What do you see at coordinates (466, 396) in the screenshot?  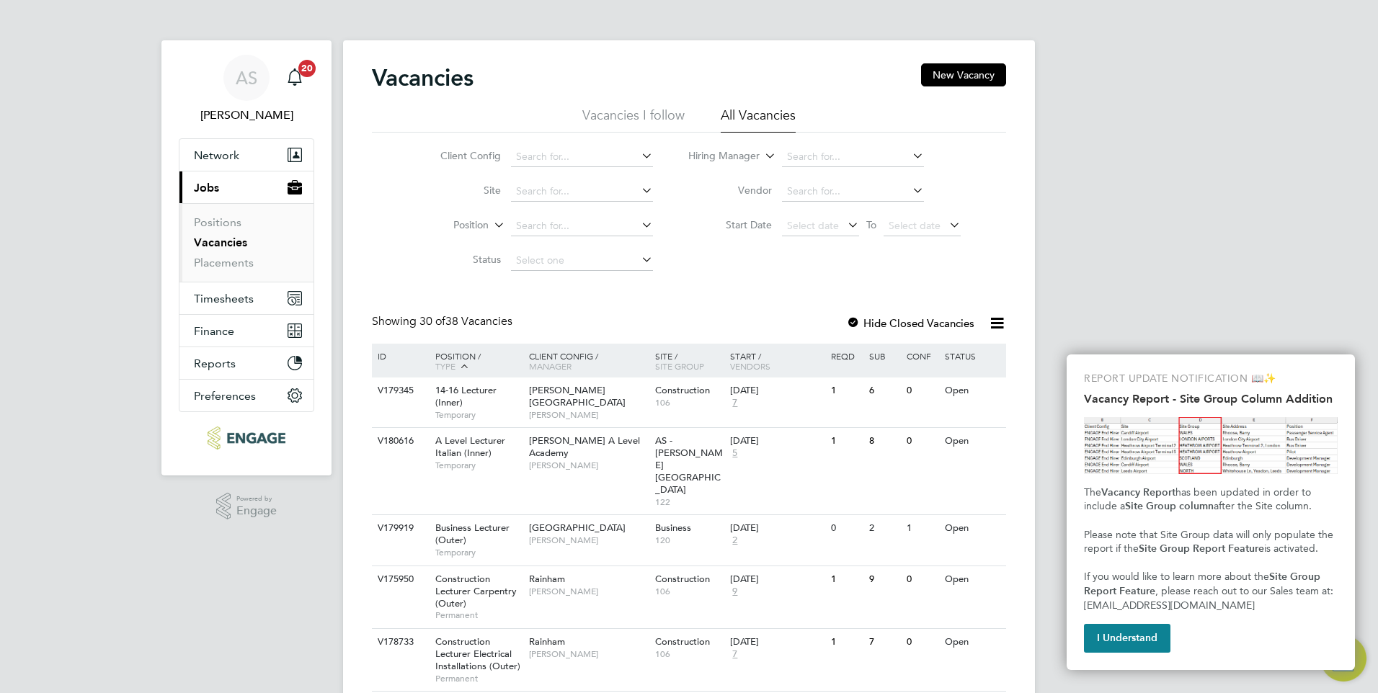 I see `span: 14-16 Lecturer (Inner)` at bounding box center [466, 396].